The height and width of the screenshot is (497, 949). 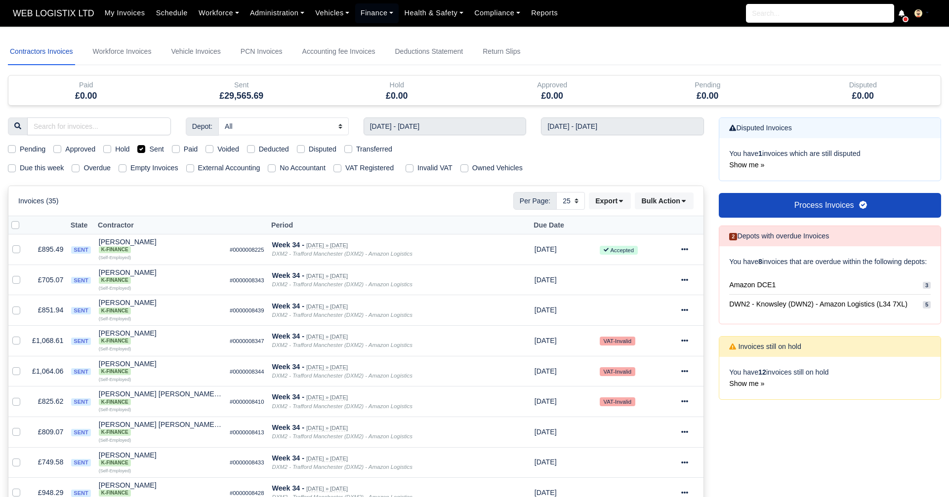 I want to click on a: Return Slips, so click(x=501, y=52).